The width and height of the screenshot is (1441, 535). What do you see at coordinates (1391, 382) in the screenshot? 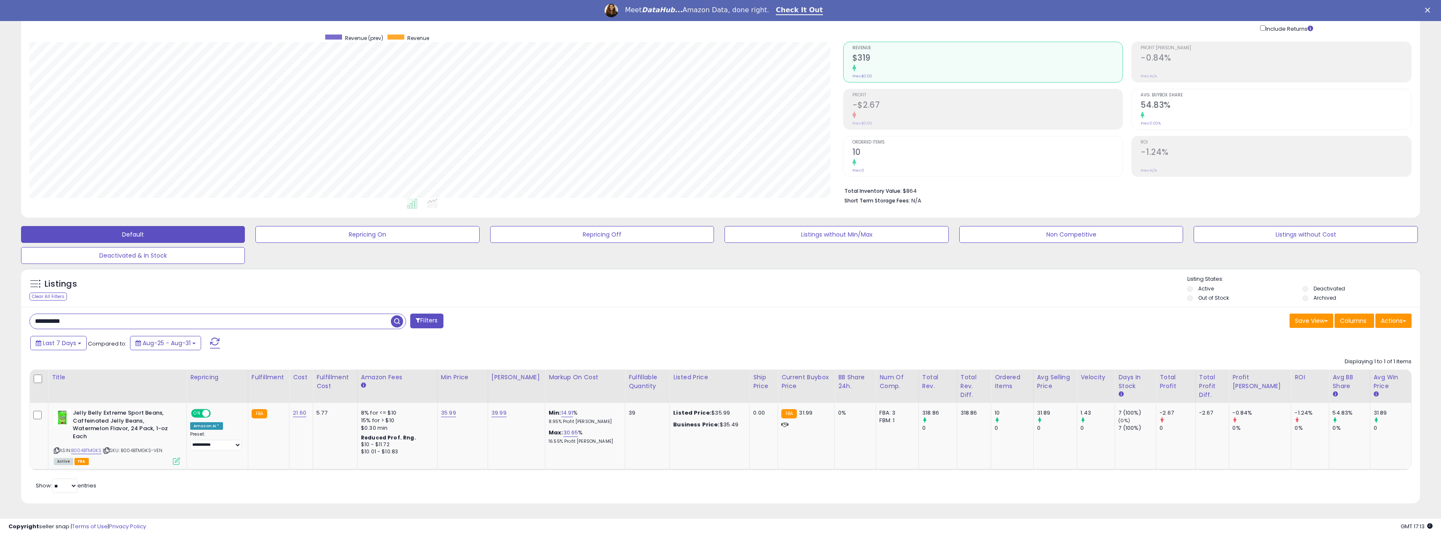
I see `div: Avg Win Price` at bounding box center [1391, 382].